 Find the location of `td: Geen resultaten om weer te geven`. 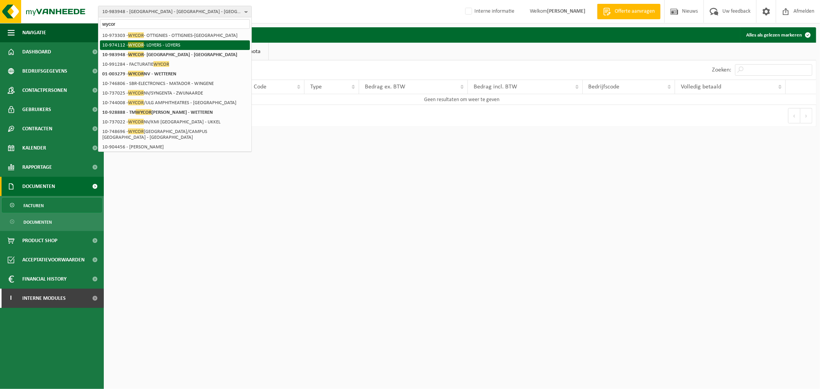

td: Geen resultaten om weer te geven is located at coordinates (461, 100).